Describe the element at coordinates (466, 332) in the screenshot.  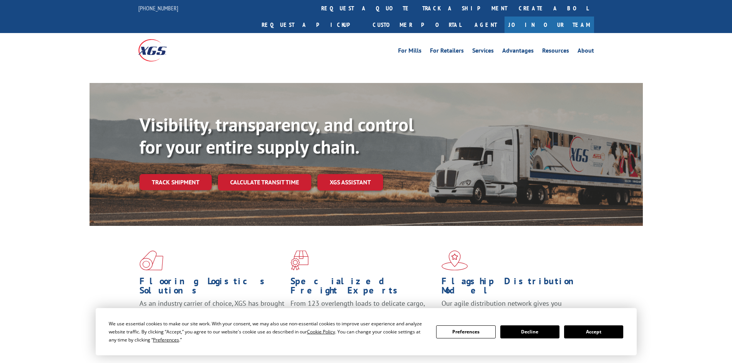
I see `button: Preferences` at that location.